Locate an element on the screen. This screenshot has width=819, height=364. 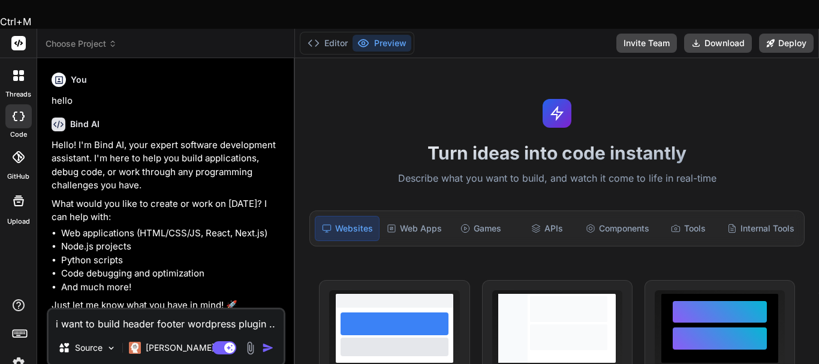
div: Internal Tools is located at coordinates (761, 228).